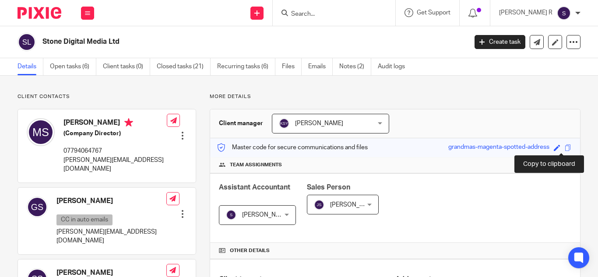 This screenshot has height=277, width=598. Describe the element at coordinates (210, 42) in the screenshot. I see `h2: Stone Digital Media Ltd` at that location.